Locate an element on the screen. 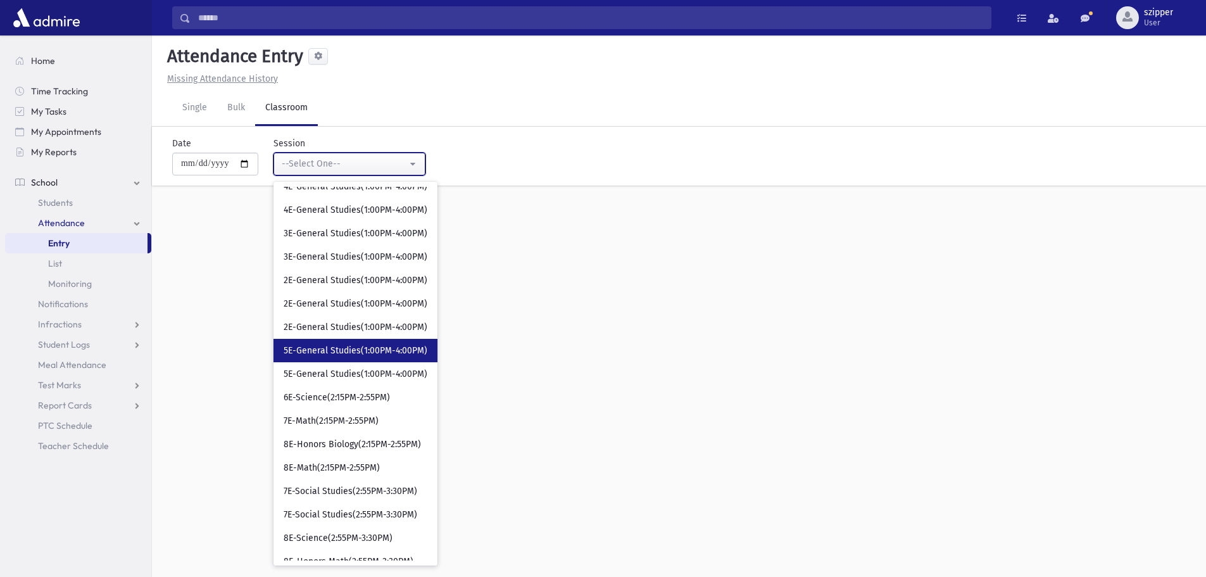  span: Attendance is located at coordinates (61, 223).